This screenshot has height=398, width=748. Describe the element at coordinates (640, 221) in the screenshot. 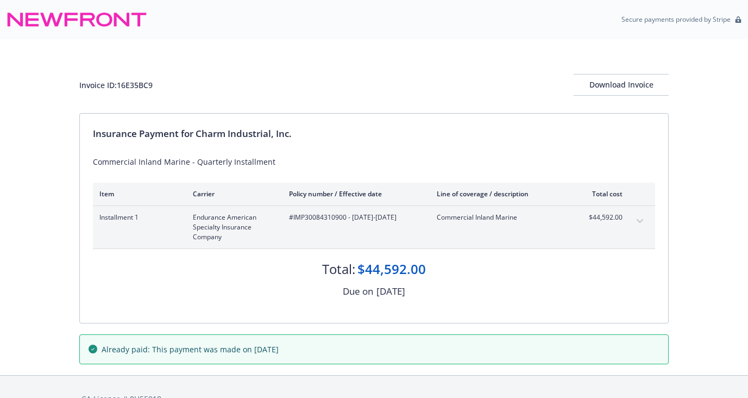

I see `button: expand content` at that location.